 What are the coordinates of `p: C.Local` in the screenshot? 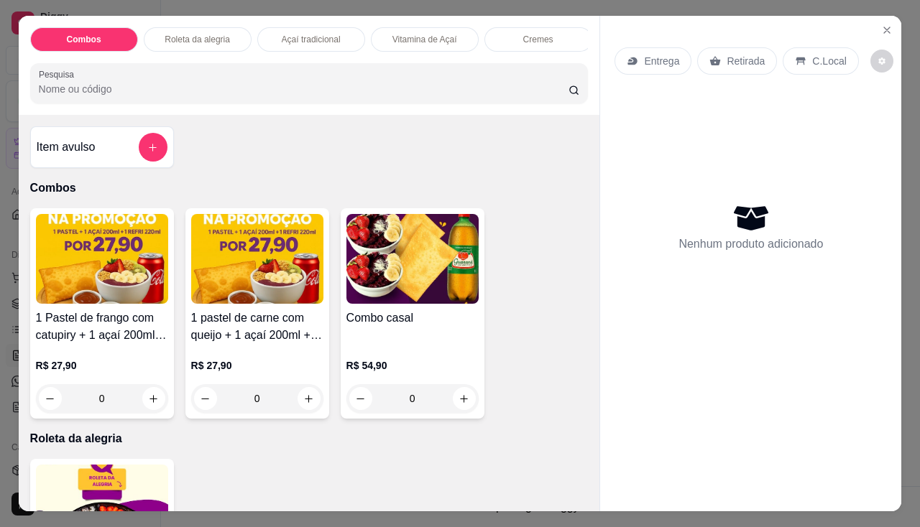 It's located at (828, 61).